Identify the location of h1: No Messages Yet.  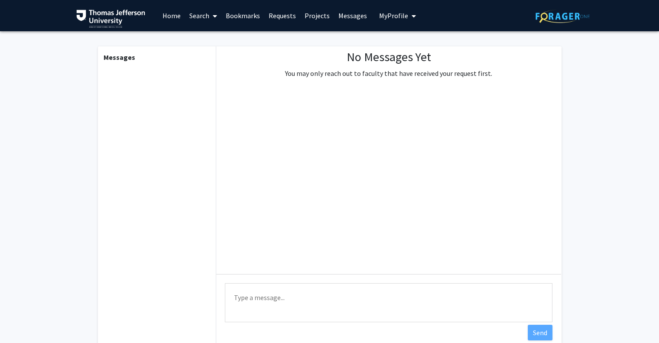
(389, 57).